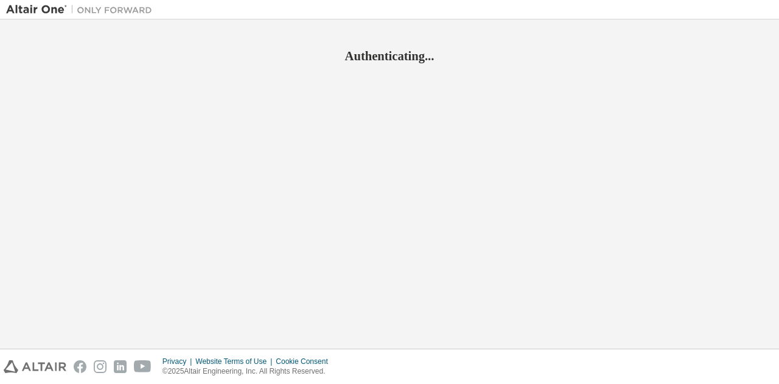 The height and width of the screenshot is (384, 779). Describe the element at coordinates (80, 367) in the screenshot. I see `img: facebook.svg` at that location.